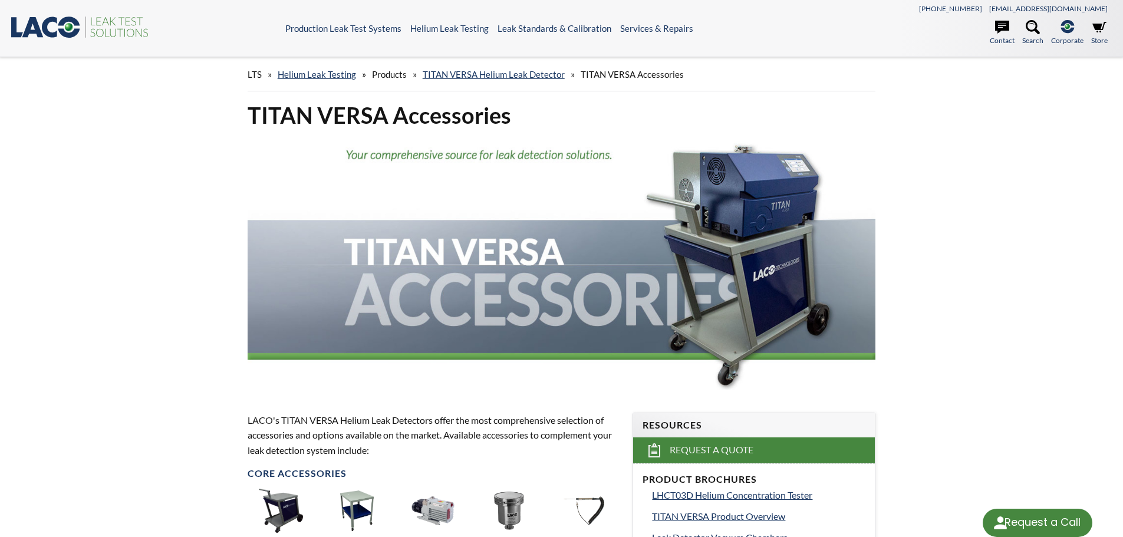  Describe the element at coordinates (759, 516) in the screenshot. I see `a: TITAN VERSA Product Overview` at that location.